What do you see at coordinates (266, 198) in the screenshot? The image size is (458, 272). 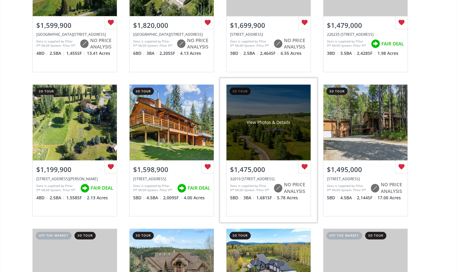 I see `span: 1,681 SF` at bounding box center [266, 198].